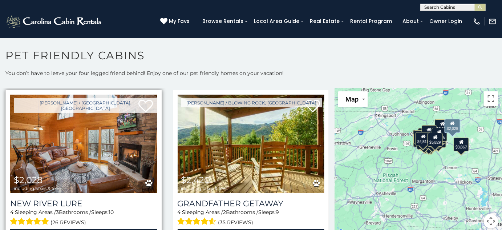  I want to click on img: New River Lure, so click(84, 144).